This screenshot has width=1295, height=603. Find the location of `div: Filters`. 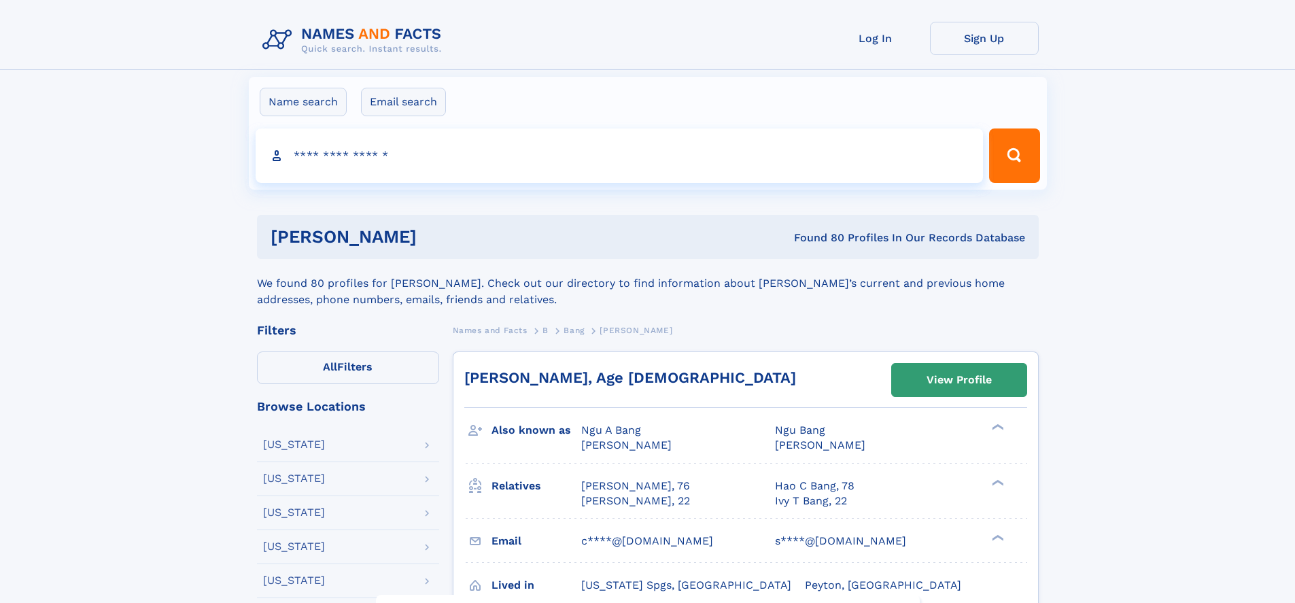

div: Filters is located at coordinates (348, 330).